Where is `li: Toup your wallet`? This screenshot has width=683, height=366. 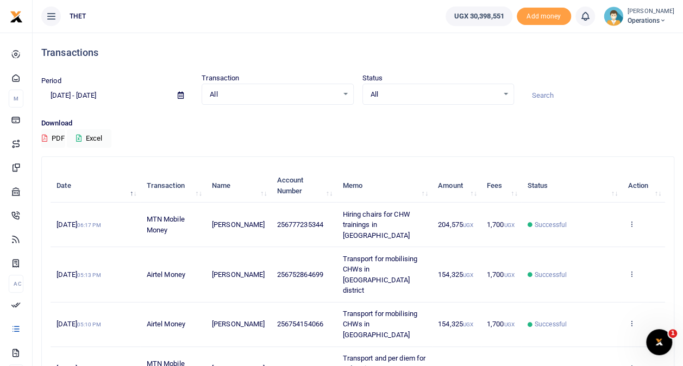 li: Toup your wallet is located at coordinates (544, 16).